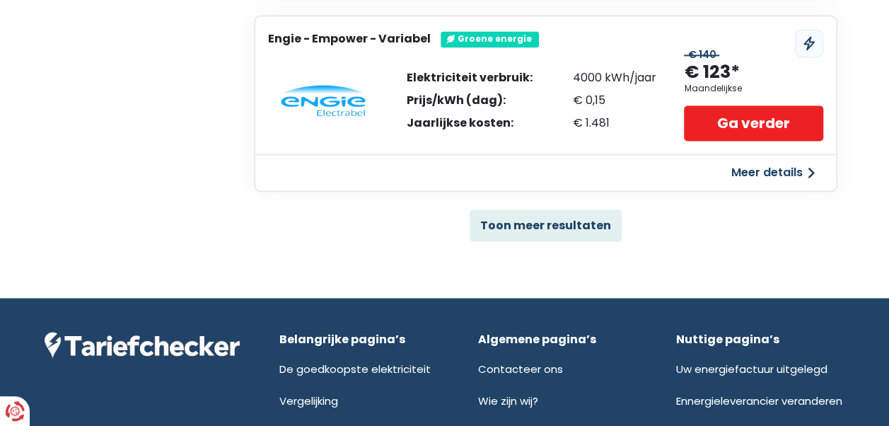  What do you see at coordinates (751, 368) in the screenshot?
I see `a: Uw energiefactuur uitgelegd` at bounding box center [751, 368].